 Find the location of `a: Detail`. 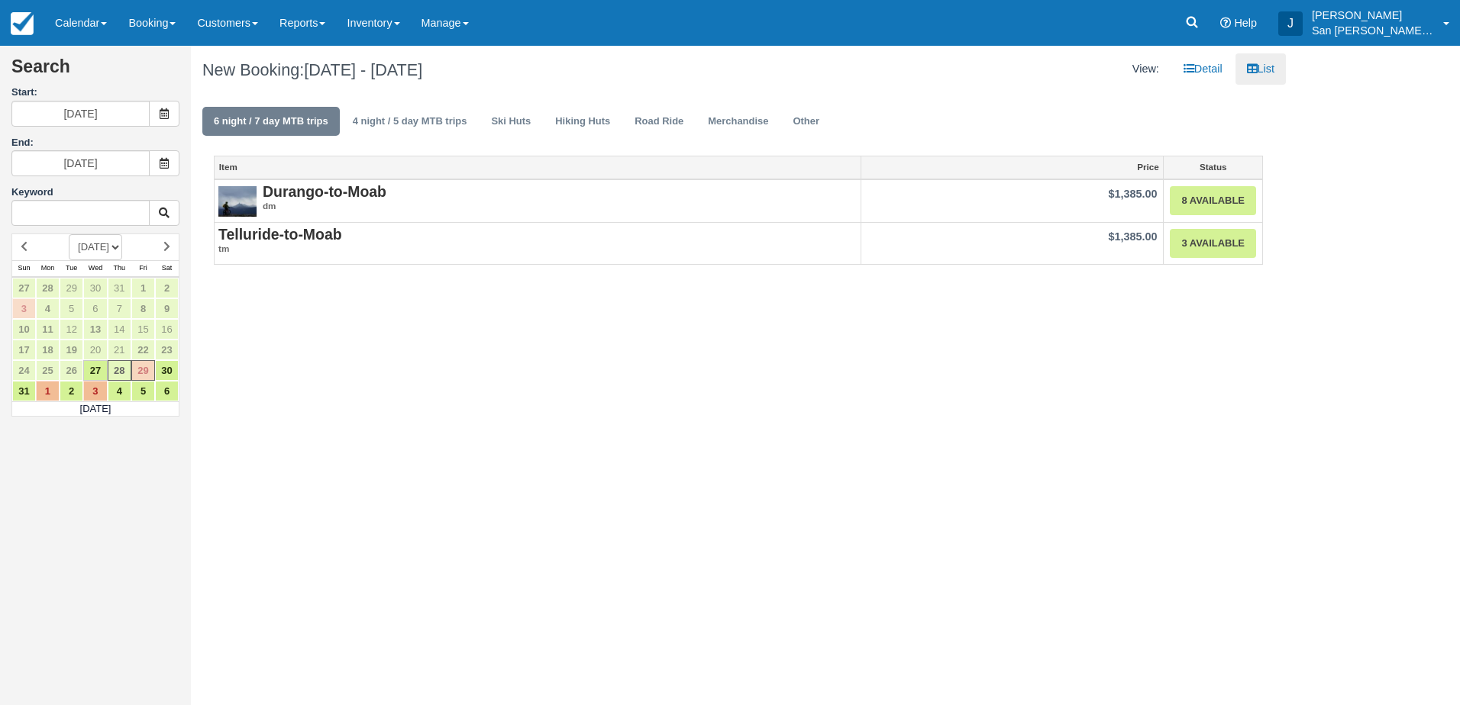

a: Detail is located at coordinates (1202, 69).